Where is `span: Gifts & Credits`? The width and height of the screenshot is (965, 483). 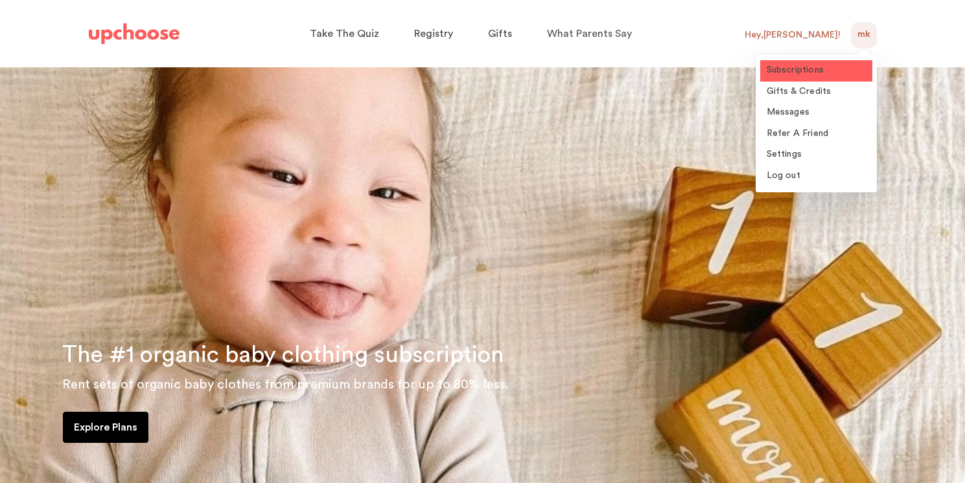 span: Gifts & Credits is located at coordinates (799, 91).